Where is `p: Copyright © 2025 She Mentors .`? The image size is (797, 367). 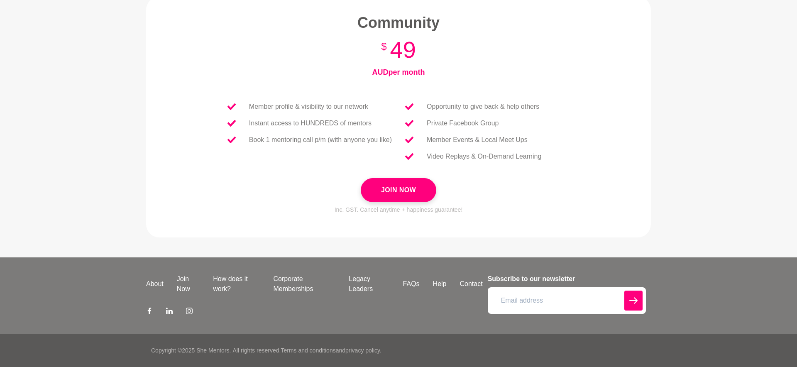
p: Copyright © 2025 She Mentors . is located at coordinates (191, 350).